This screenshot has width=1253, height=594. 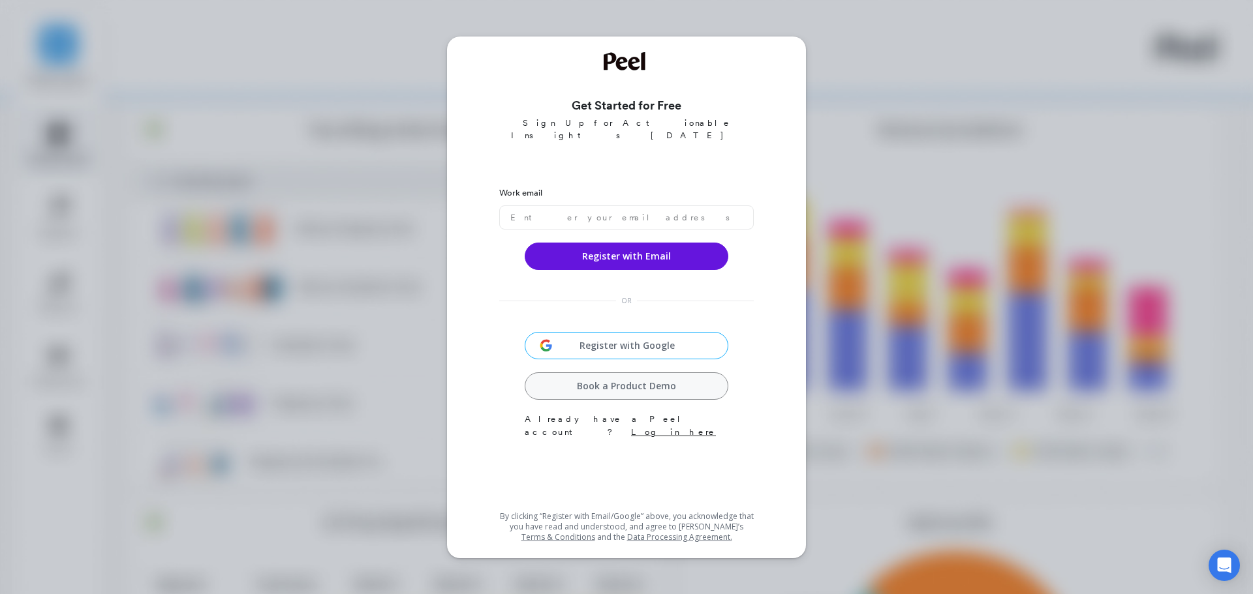 What do you see at coordinates (626, 425) in the screenshot?
I see `p: Already have a Peel account?` at bounding box center [626, 425].